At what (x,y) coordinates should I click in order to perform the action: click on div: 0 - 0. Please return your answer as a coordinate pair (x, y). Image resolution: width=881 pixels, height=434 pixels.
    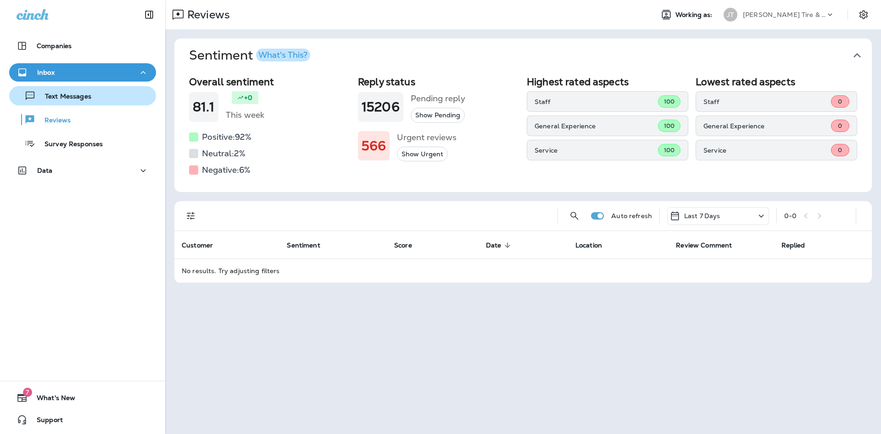
    Looking at the image, I should click on (790, 216).